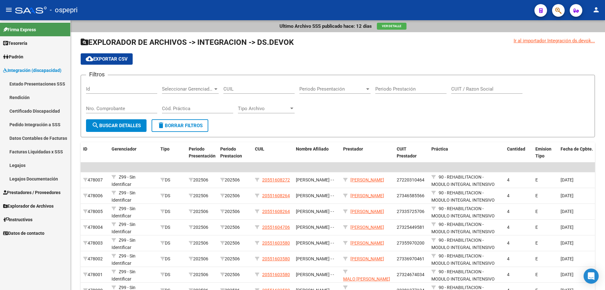 The height and width of the screenshot is (290, 605). What do you see at coordinates (133, 153) in the screenshot?
I see `datatable-header-cell: Gerenciador` at bounding box center [133, 153].